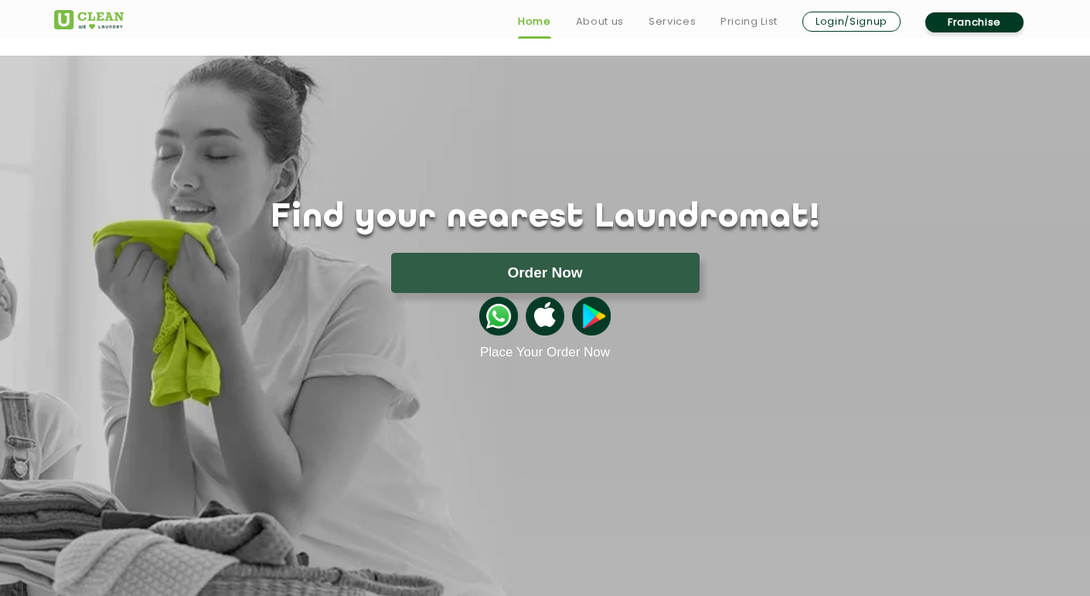  I want to click on a: Pricing List, so click(749, 22).